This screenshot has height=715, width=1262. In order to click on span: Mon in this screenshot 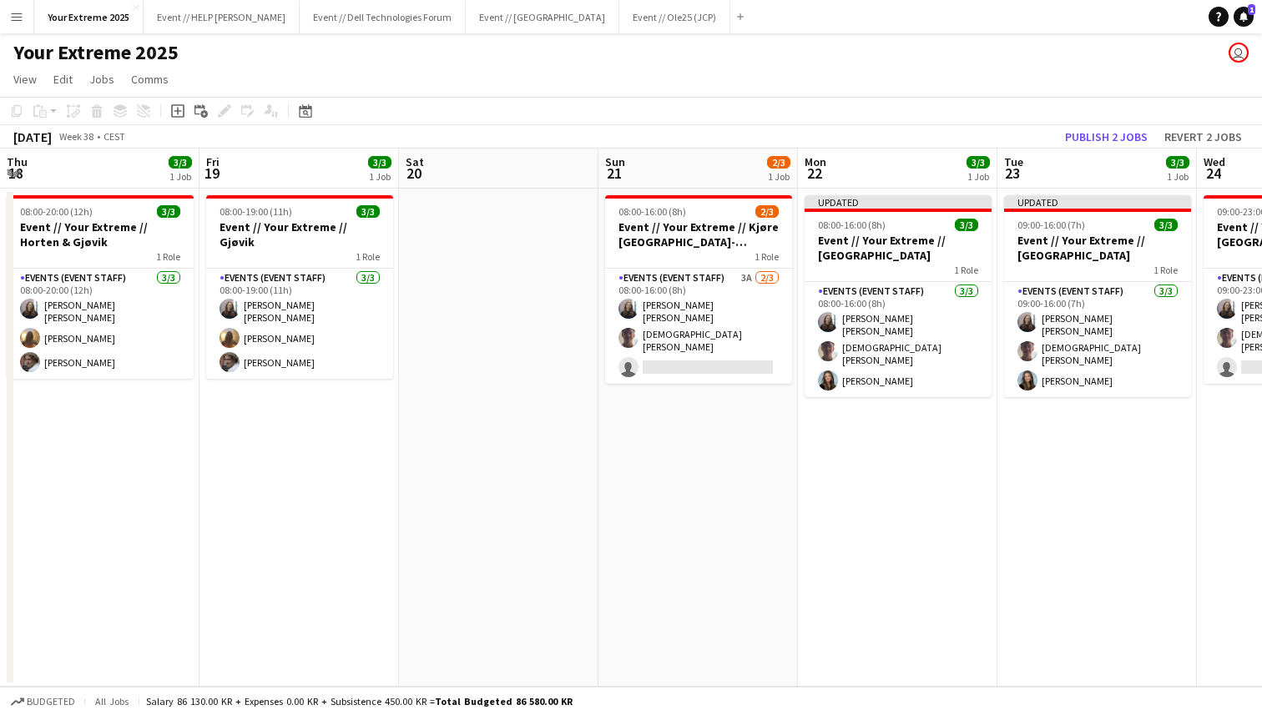, I will do `click(816, 162)`.